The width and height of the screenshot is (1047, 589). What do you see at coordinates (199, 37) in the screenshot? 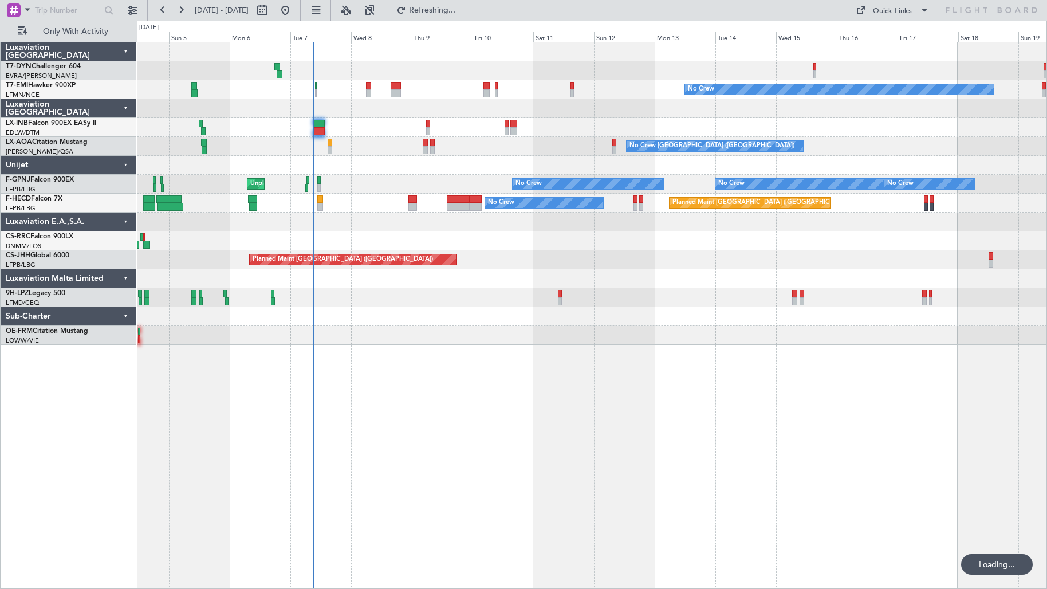
I see `div: Sun 5` at bounding box center [199, 37].